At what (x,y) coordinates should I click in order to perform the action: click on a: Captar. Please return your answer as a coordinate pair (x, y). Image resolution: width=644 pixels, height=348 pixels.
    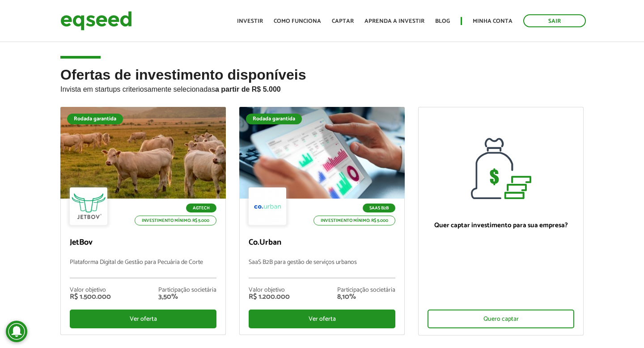
    Looking at the image, I should click on (343, 21).